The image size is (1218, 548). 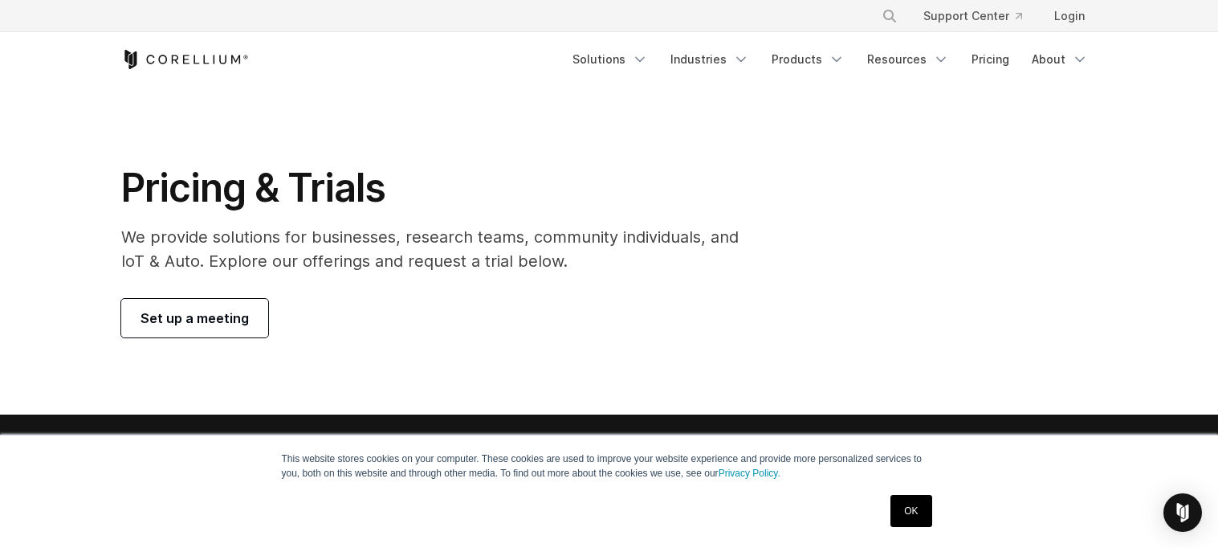 I want to click on a: Pricing, so click(x=990, y=59).